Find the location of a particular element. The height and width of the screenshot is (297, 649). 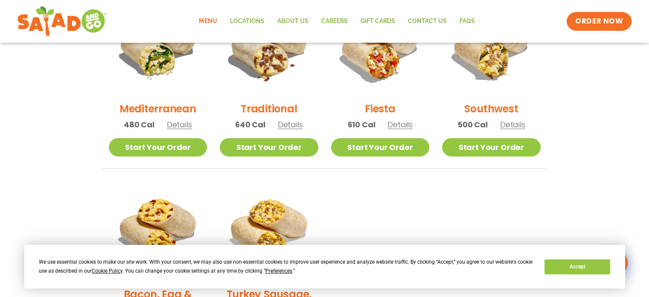

div: Cookie Consent Prompt is located at coordinates (325, 266).